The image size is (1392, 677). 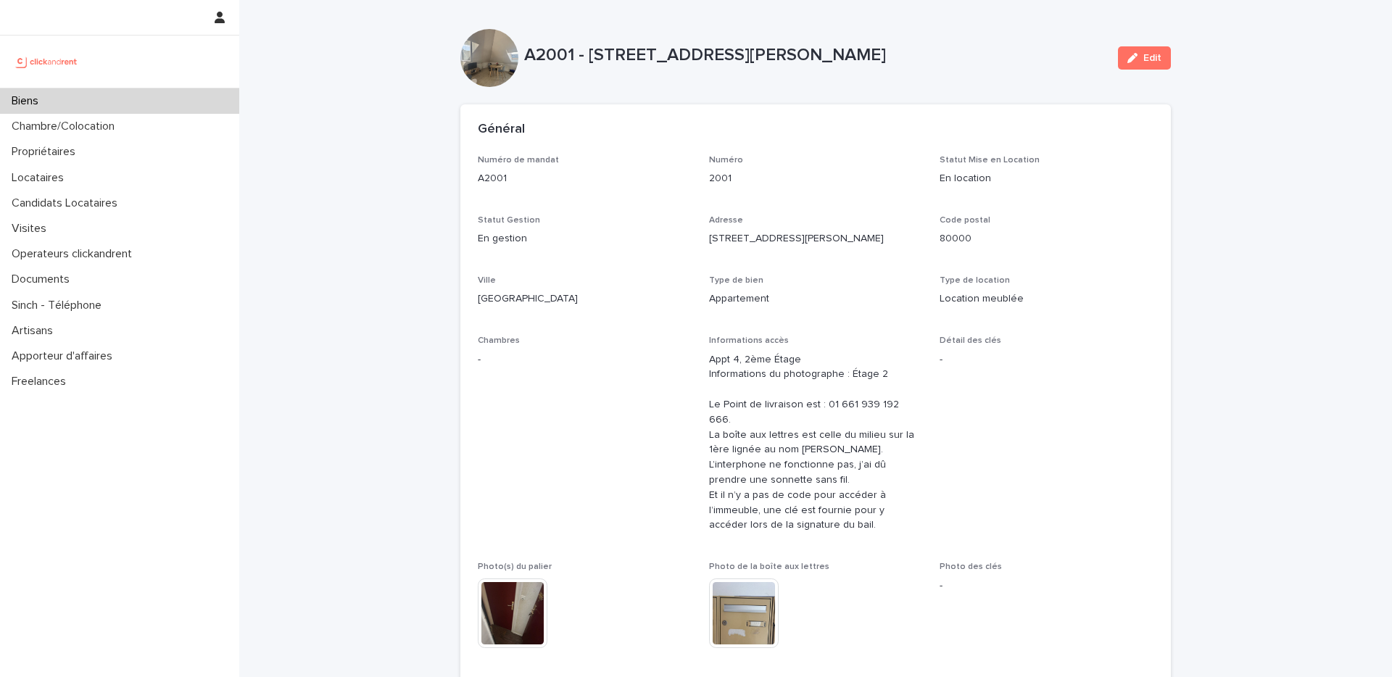 What do you see at coordinates (974, 281) in the screenshot?
I see `span: Type de location` at bounding box center [974, 281].